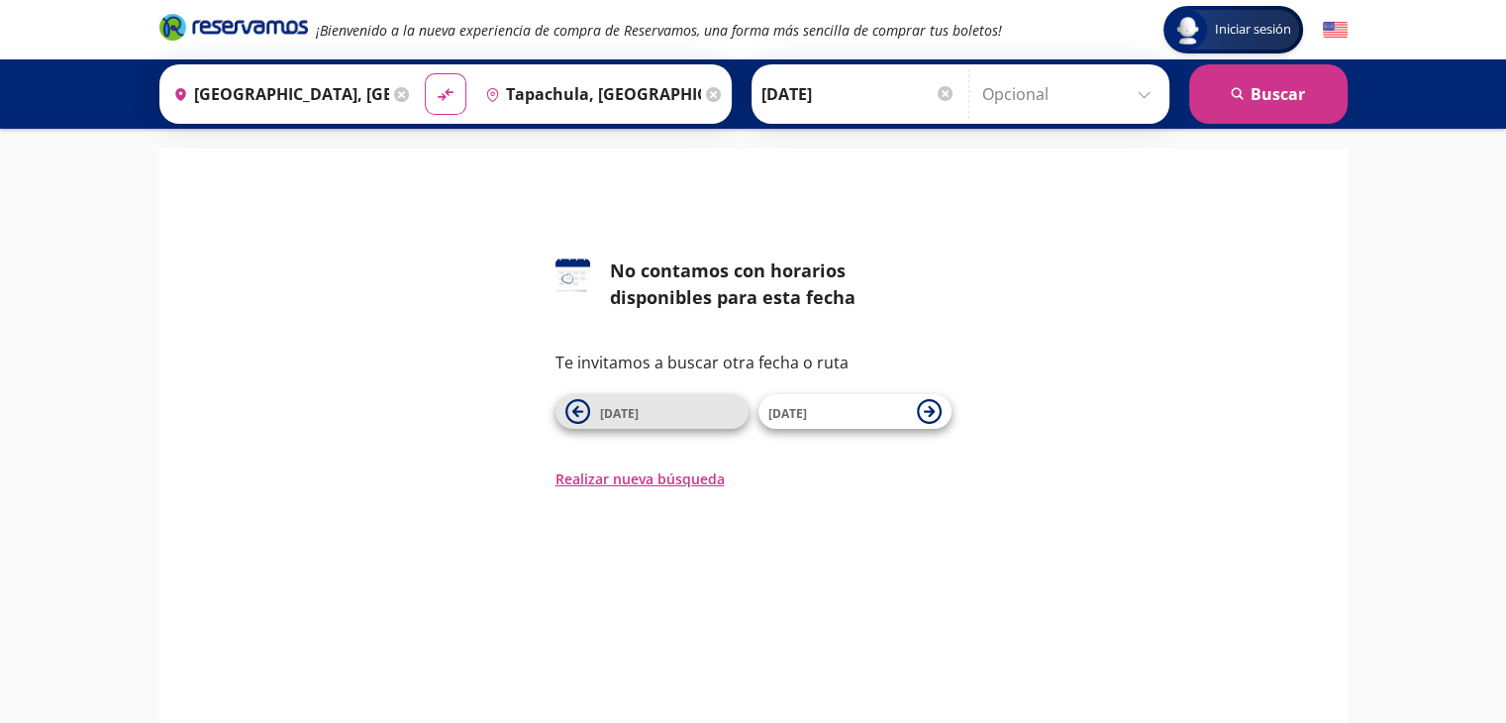 The height and width of the screenshot is (723, 1506). I want to click on i: Brand Logo, so click(234, 27).